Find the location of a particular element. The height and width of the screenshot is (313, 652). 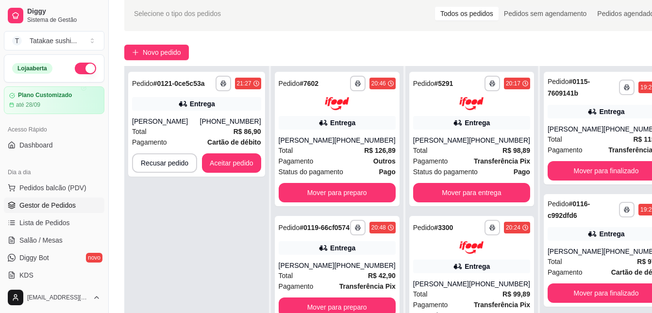

span: Gestor de Pedidos is located at coordinates (48, 205).